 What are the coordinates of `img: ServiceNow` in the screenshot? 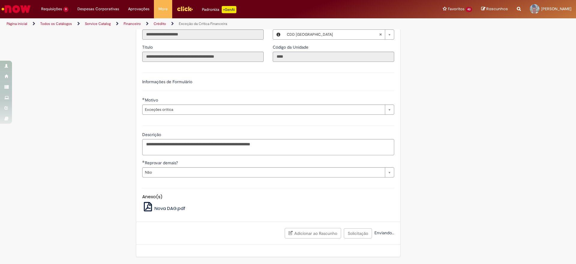 It's located at (16, 9).